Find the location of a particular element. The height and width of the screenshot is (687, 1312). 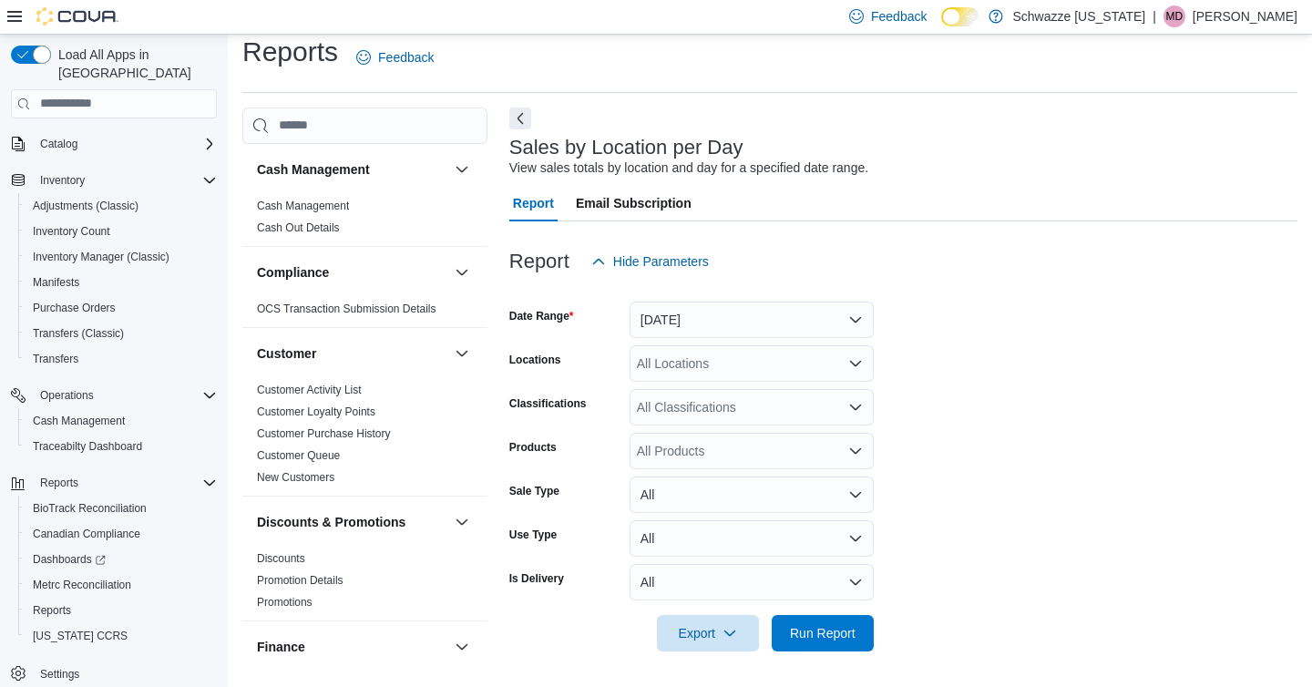

a: Traceabilty Dashboard is located at coordinates (87, 446).